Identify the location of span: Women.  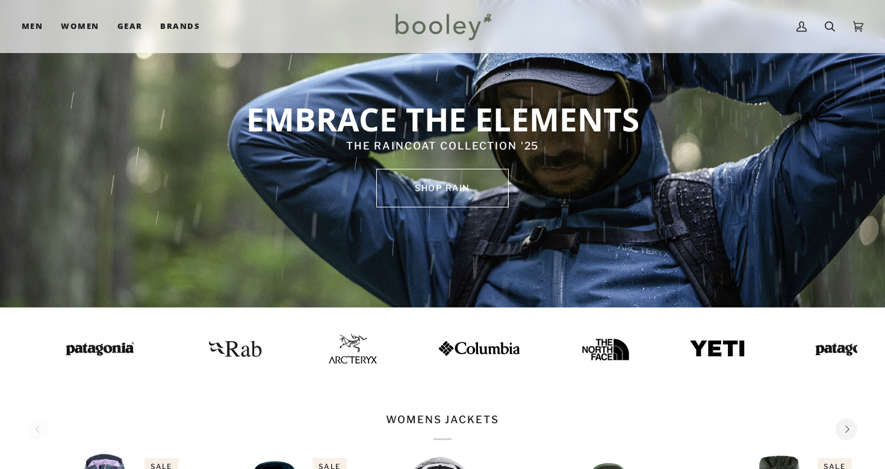
(79, 26).